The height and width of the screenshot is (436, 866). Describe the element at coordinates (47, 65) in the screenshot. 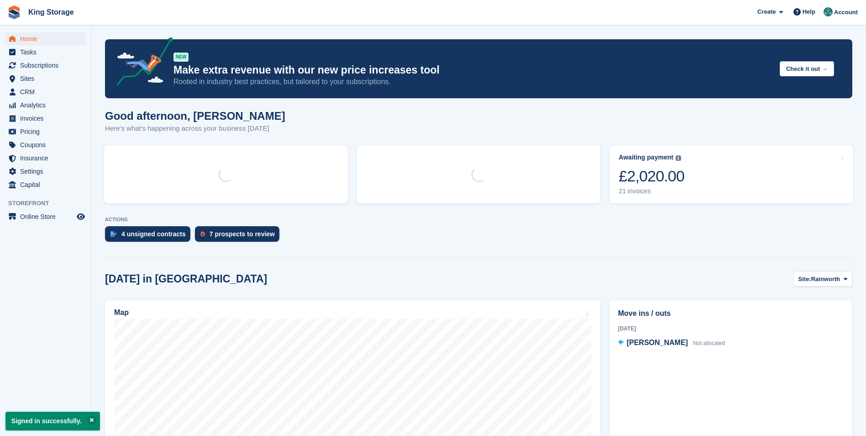

I see `span: Subscriptions` at that location.